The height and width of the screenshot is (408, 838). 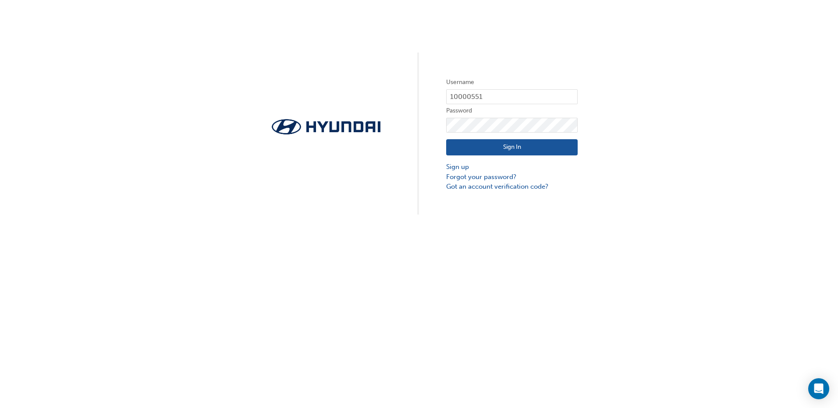 What do you see at coordinates (512, 167) in the screenshot?
I see `a: Sign up` at bounding box center [512, 167].